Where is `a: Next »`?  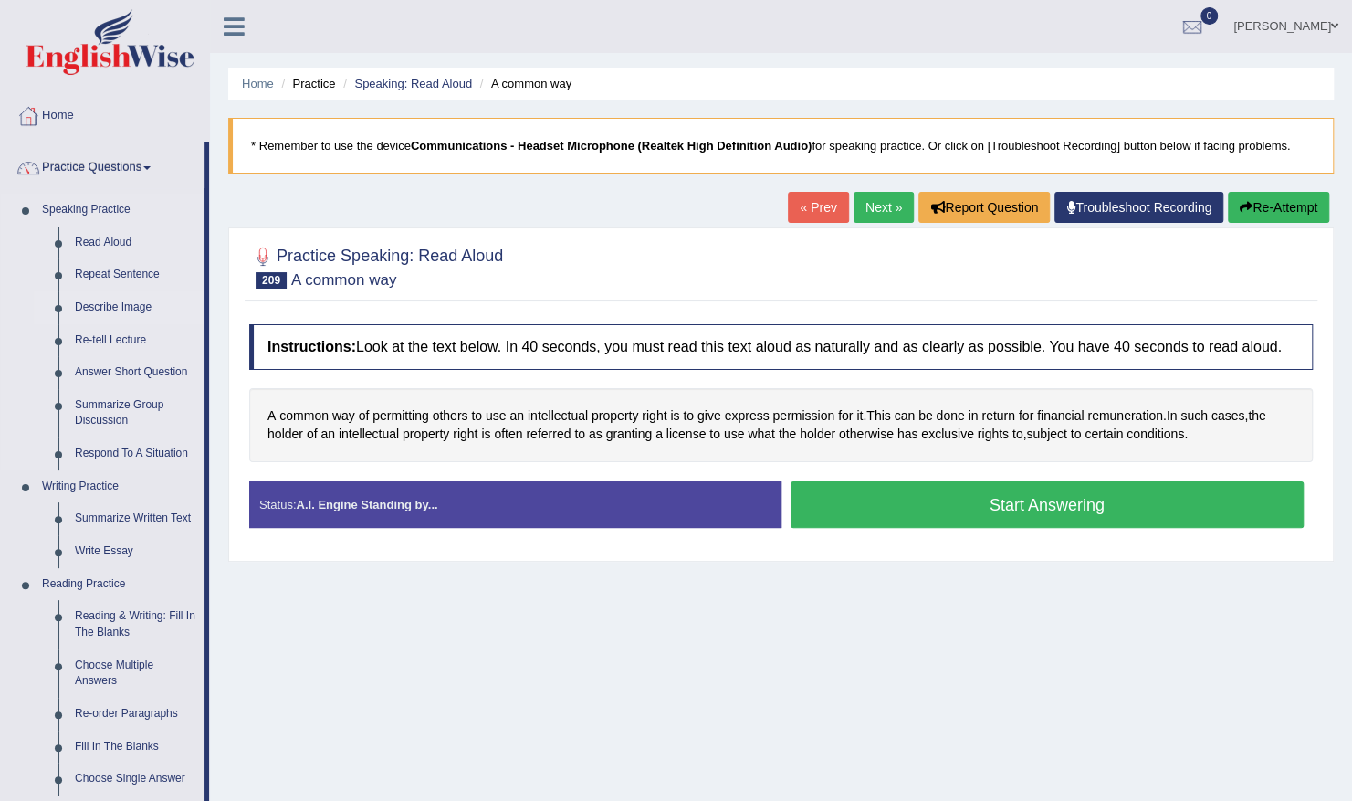
a: Next » is located at coordinates (884, 207).